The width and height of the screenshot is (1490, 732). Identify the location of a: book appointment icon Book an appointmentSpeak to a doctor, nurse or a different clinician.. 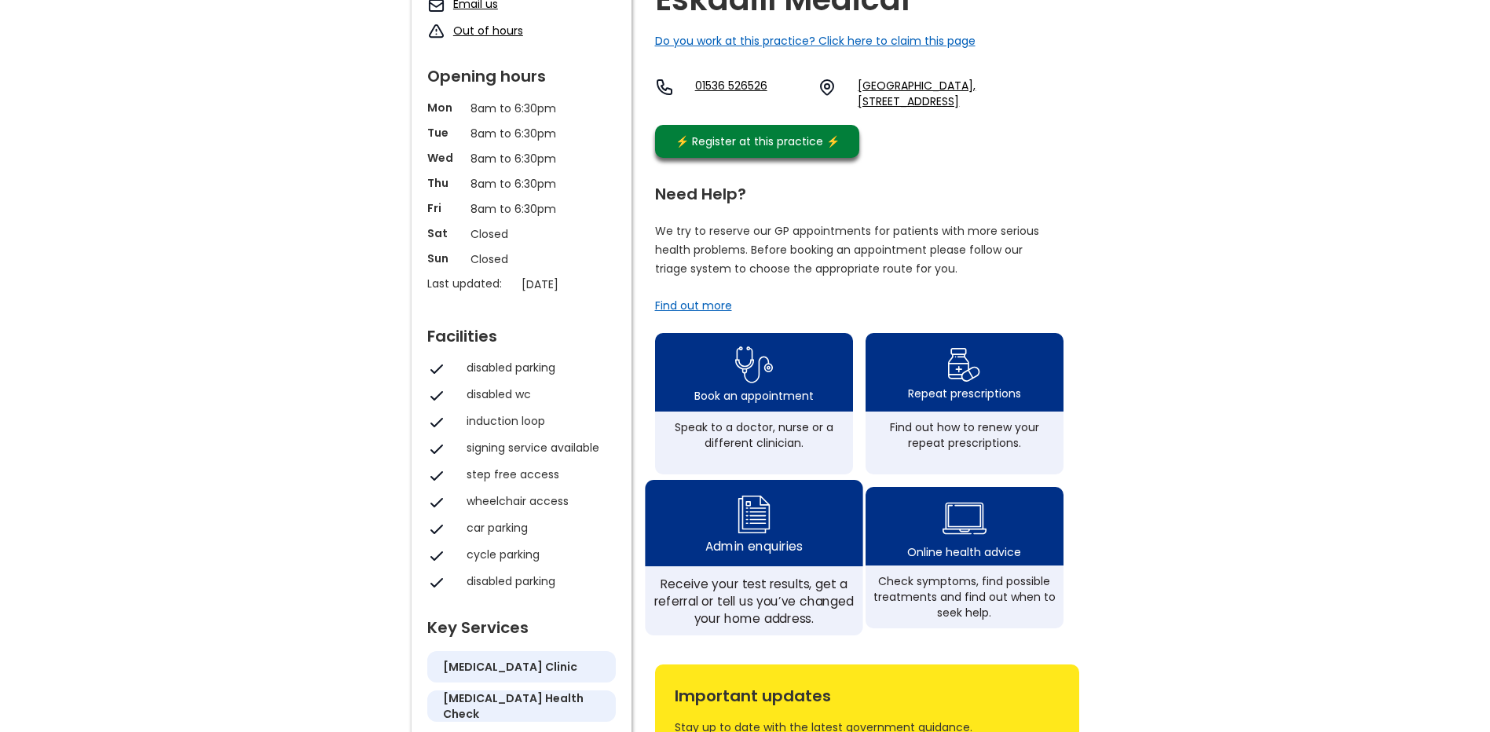
(754, 404).